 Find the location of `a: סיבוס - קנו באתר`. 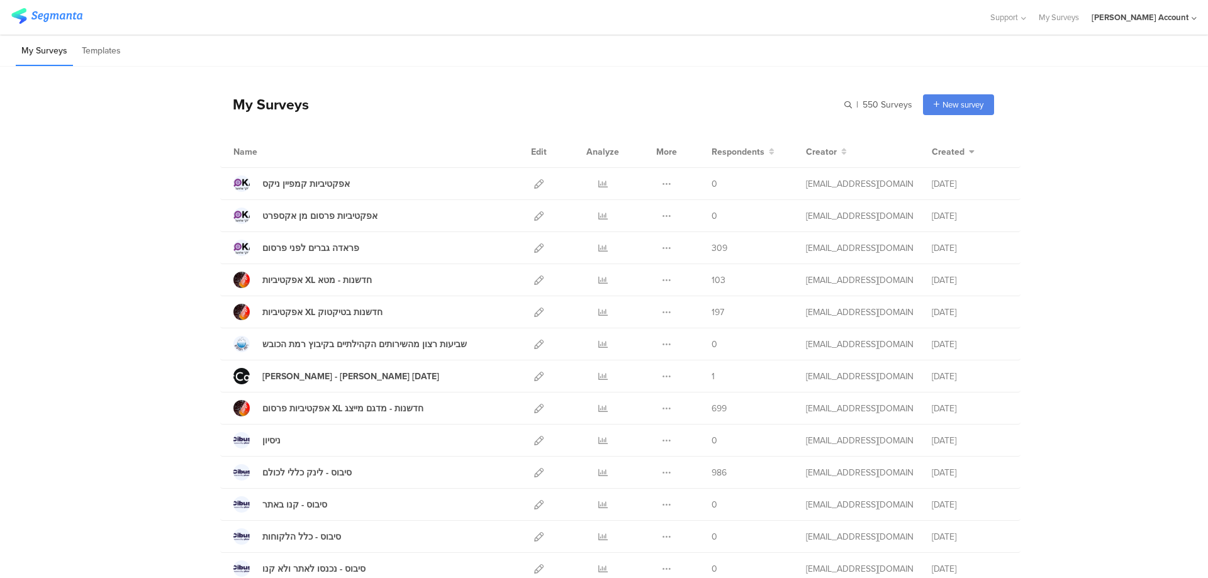

a: סיבוס - קנו באתר is located at coordinates (280, 504).